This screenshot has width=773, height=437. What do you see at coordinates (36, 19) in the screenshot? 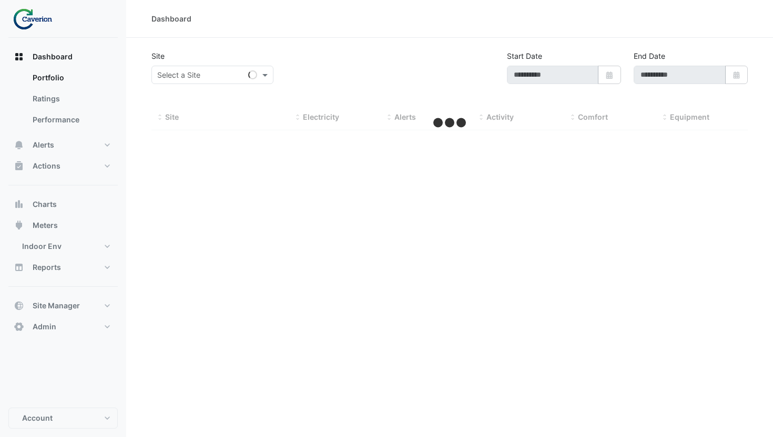
I see `img: Company Logo` at bounding box center [36, 19].